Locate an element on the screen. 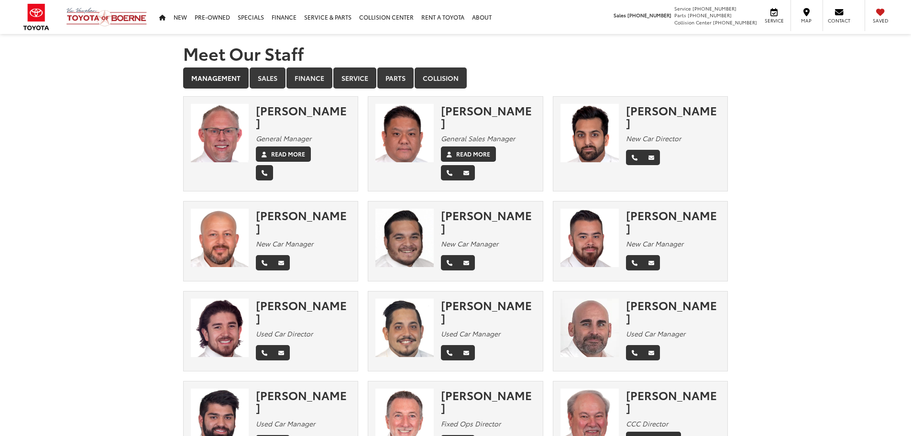  a: Parts is located at coordinates (395, 78).